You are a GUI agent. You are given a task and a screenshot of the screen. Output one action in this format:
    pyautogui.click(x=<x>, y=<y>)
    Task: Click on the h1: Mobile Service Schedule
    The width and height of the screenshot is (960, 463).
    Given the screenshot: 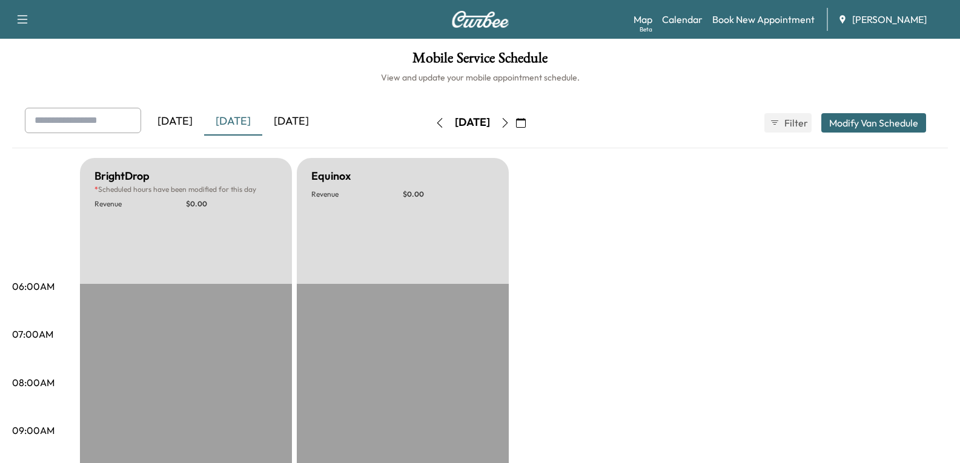 What is the action you would take?
    pyautogui.click(x=480, y=61)
    